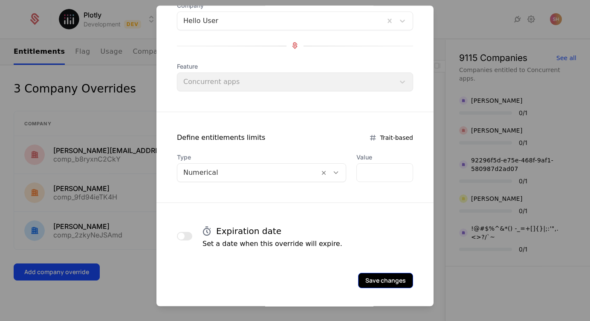  What do you see at coordinates (385, 280) in the screenshot?
I see `button: Save changes` at bounding box center [385, 280].